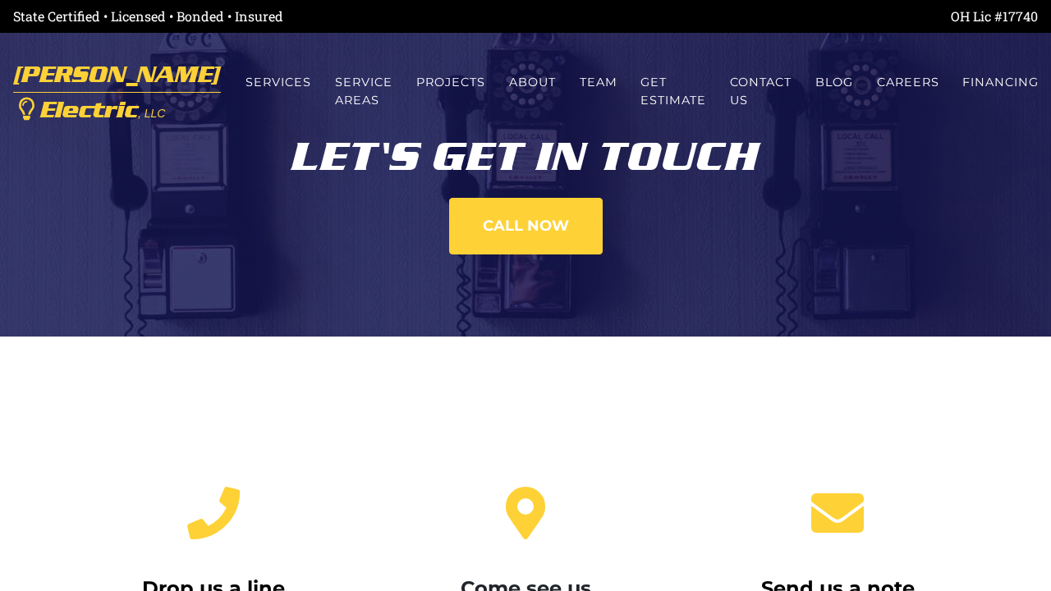 This screenshot has height=591, width=1051. Describe the element at coordinates (782, 16) in the screenshot. I see `div: OH Lic #17740` at that location.